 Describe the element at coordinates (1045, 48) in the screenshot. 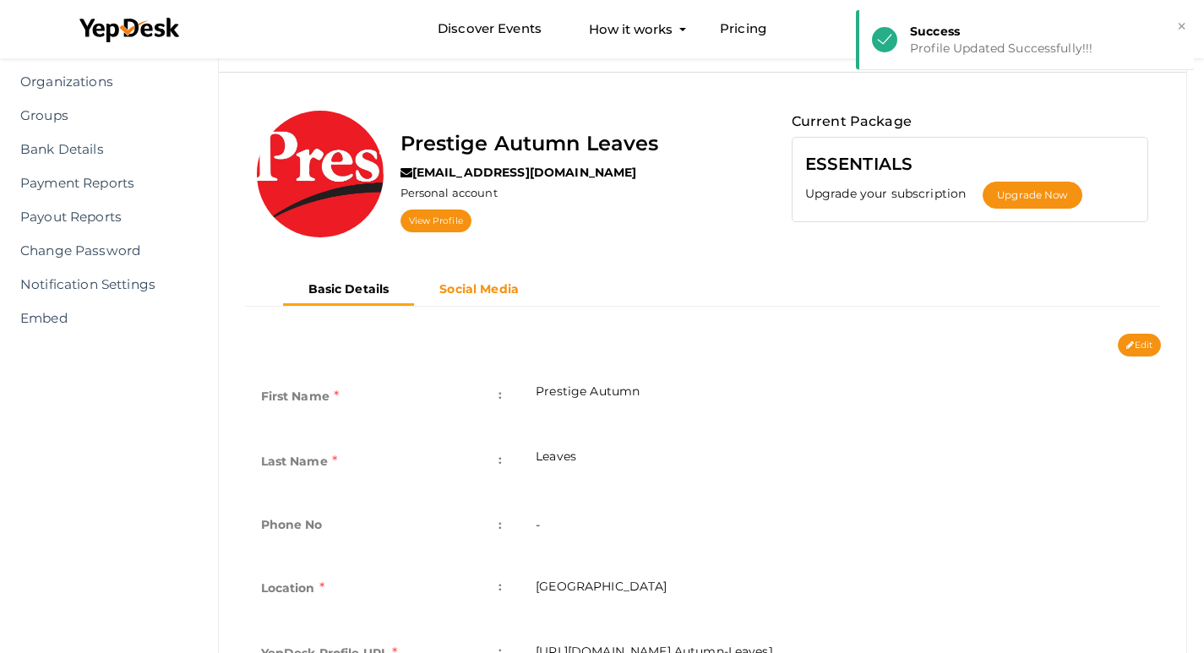

I see `div: Profile Updated Successfully!!!` at that location.